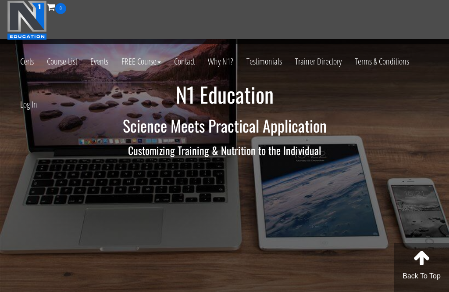  What do you see at coordinates (141, 61) in the screenshot?
I see `a: FREE Course` at bounding box center [141, 61].